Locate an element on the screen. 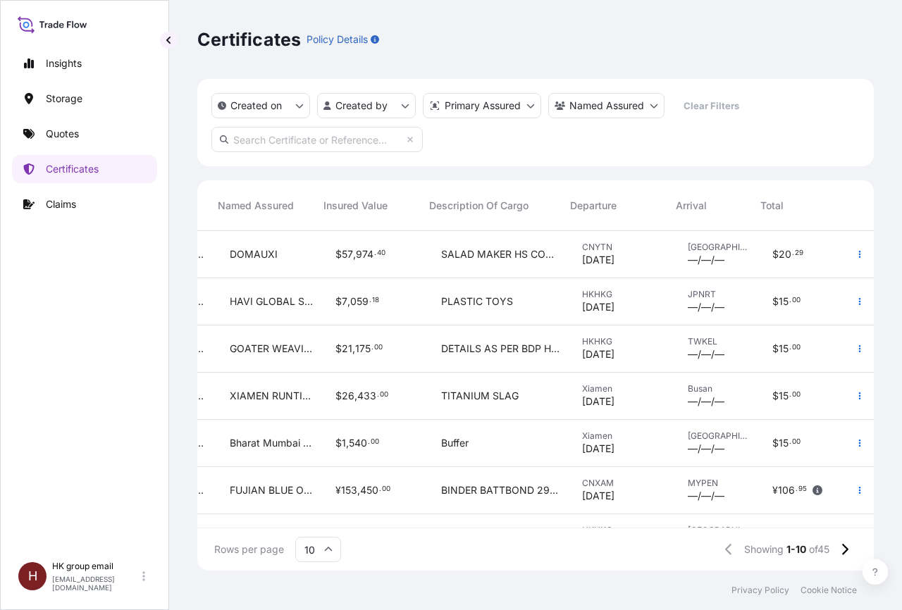  span: 1 is located at coordinates (344, 443).